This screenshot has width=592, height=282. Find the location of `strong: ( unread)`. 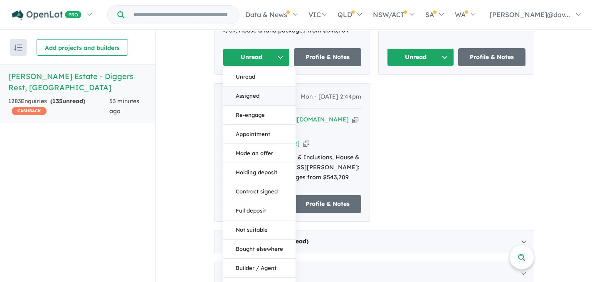

strong: ( unread) is located at coordinates (68, 101).